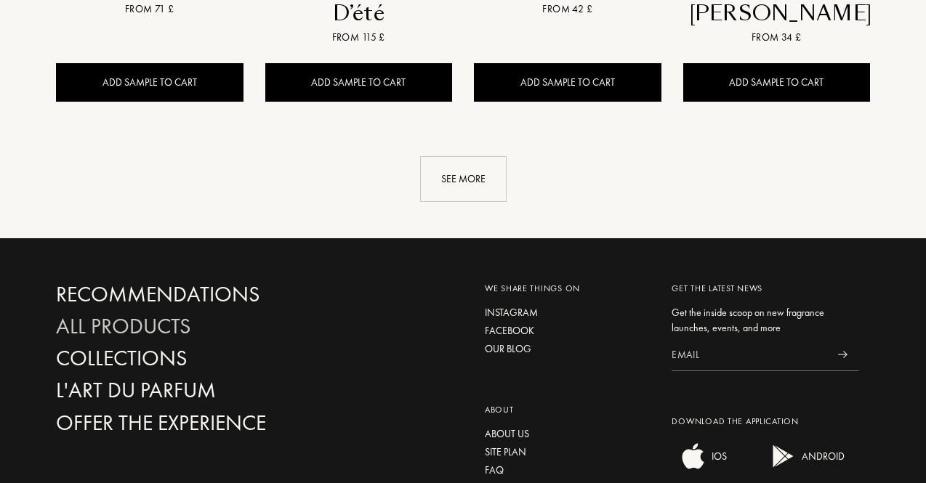 The width and height of the screenshot is (926, 483). Describe the element at coordinates (184, 326) in the screenshot. I see `a: All products` at that location.